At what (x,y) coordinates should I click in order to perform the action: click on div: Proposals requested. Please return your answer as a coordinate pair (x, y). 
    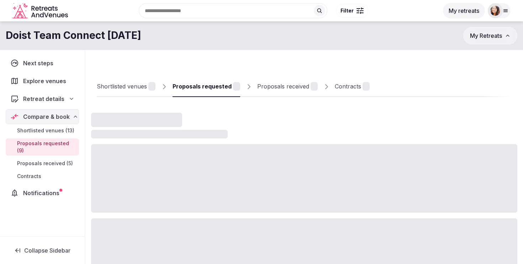
    Looking at the image, I should click on (202, 86).